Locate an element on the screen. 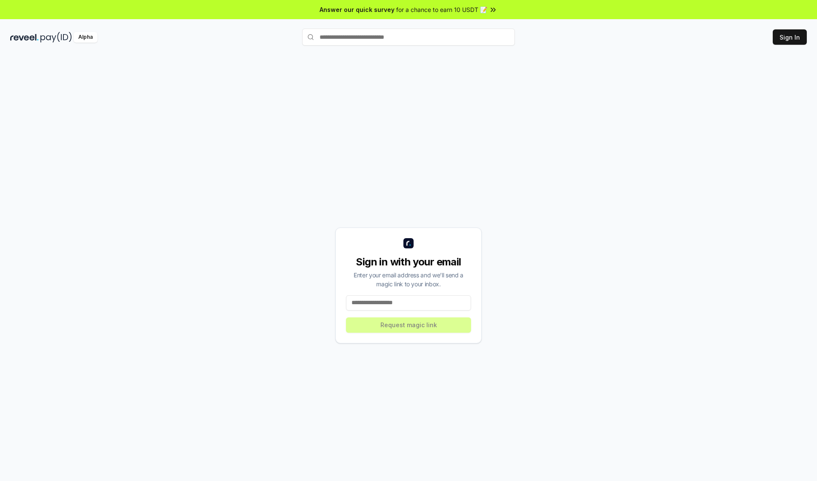  div: Alpha is located at coordinates (86, 37).